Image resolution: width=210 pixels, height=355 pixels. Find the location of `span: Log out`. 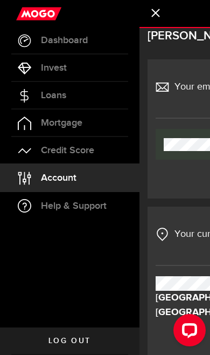

span: Log out is located at coordinates (70, 341).